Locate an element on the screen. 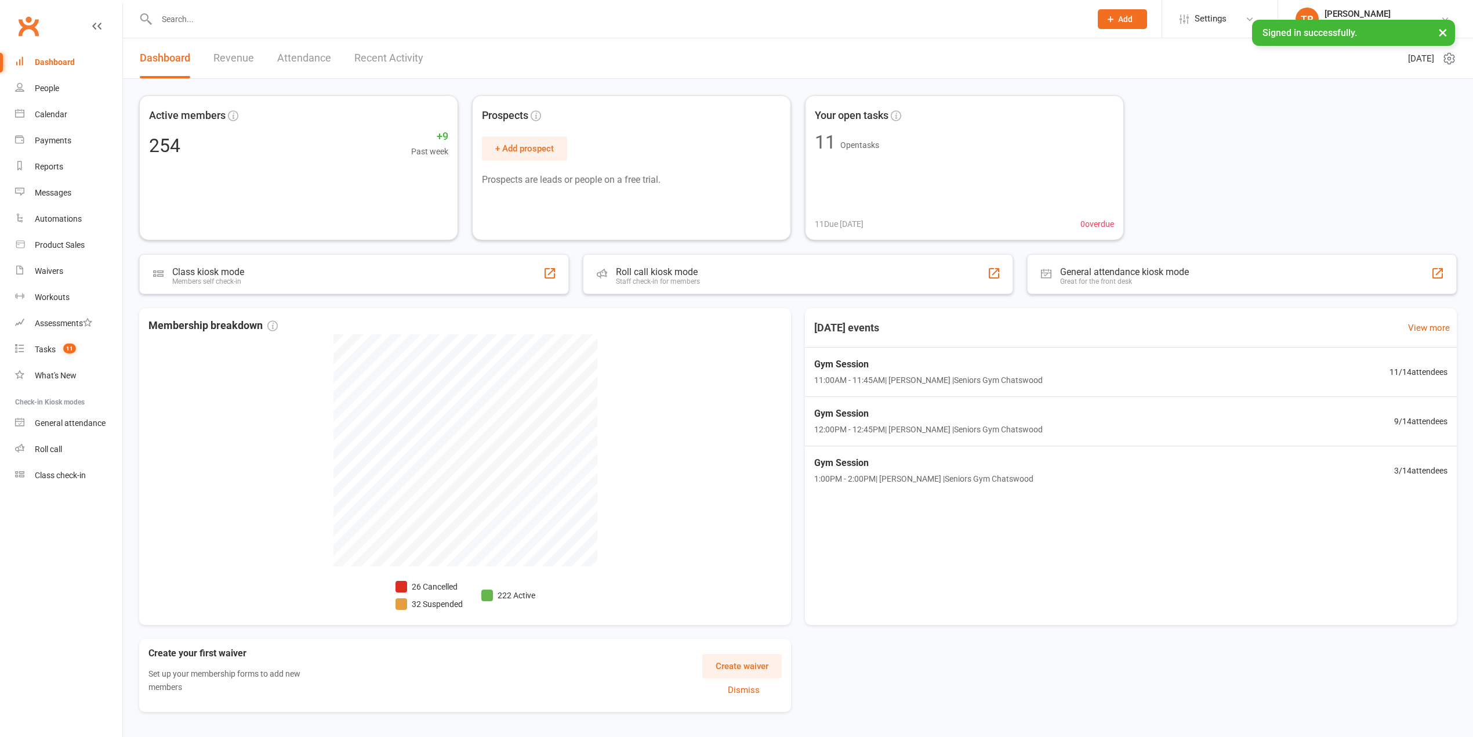 The image size is (1473, 737). button: Add is located at coordinates (1122, 19).